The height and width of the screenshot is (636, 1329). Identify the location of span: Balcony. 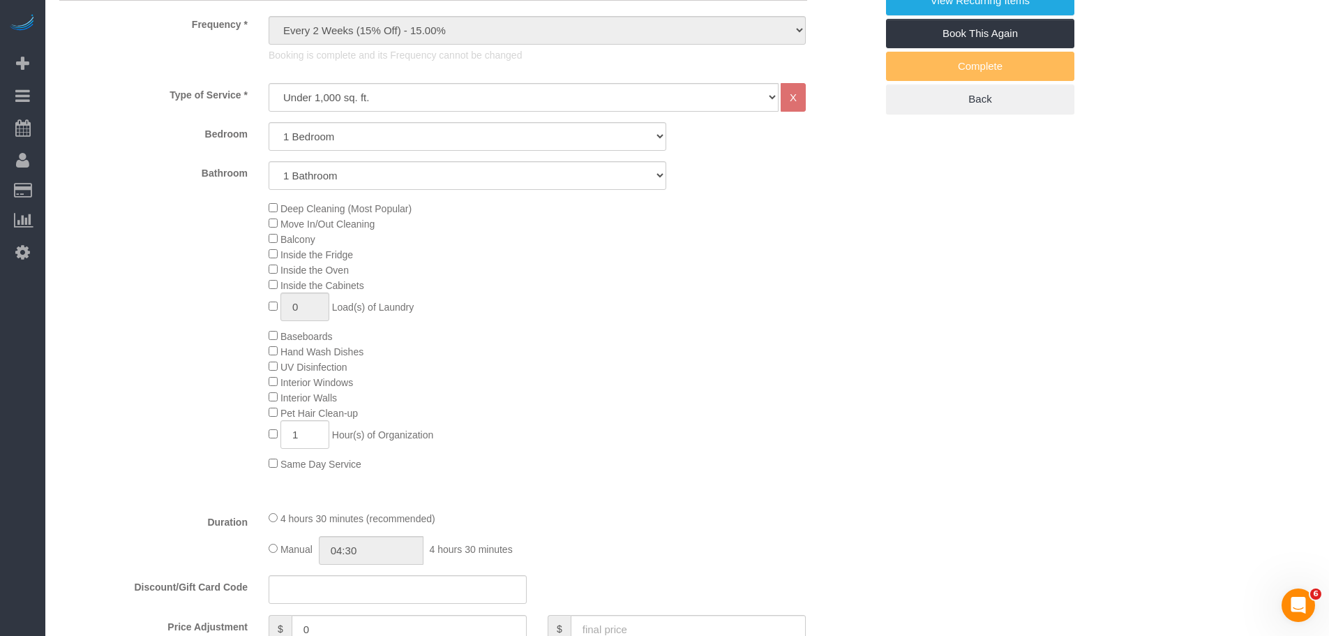
(298, 239).